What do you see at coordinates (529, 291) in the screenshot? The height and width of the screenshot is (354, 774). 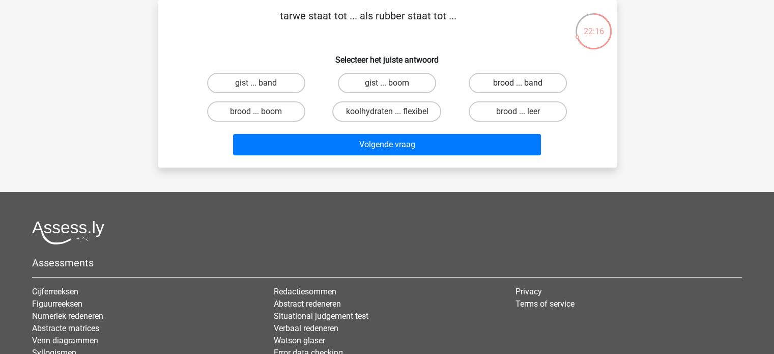 I see `a: Privacy` at bounding box center [529, 291].